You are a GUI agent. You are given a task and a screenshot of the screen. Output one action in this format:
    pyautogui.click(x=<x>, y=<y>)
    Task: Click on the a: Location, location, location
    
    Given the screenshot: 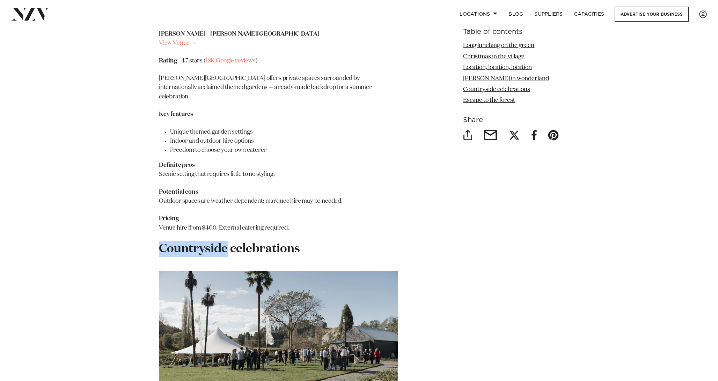 What is the action you would take?
    pyautogui.click(x=497, y=67)
    